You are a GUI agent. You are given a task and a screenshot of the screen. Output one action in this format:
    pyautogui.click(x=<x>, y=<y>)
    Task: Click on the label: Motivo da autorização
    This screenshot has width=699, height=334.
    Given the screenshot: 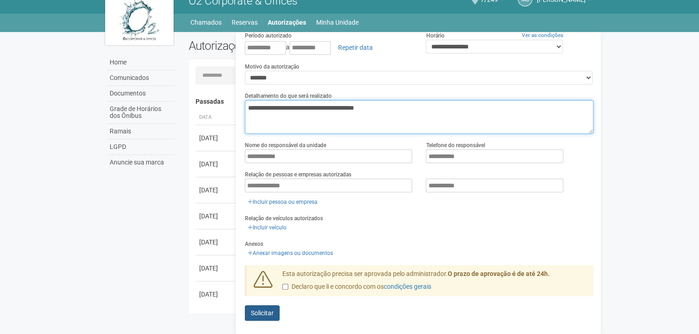 What is the action you would take?
    pyautogui.click(x=272, y=67)
    